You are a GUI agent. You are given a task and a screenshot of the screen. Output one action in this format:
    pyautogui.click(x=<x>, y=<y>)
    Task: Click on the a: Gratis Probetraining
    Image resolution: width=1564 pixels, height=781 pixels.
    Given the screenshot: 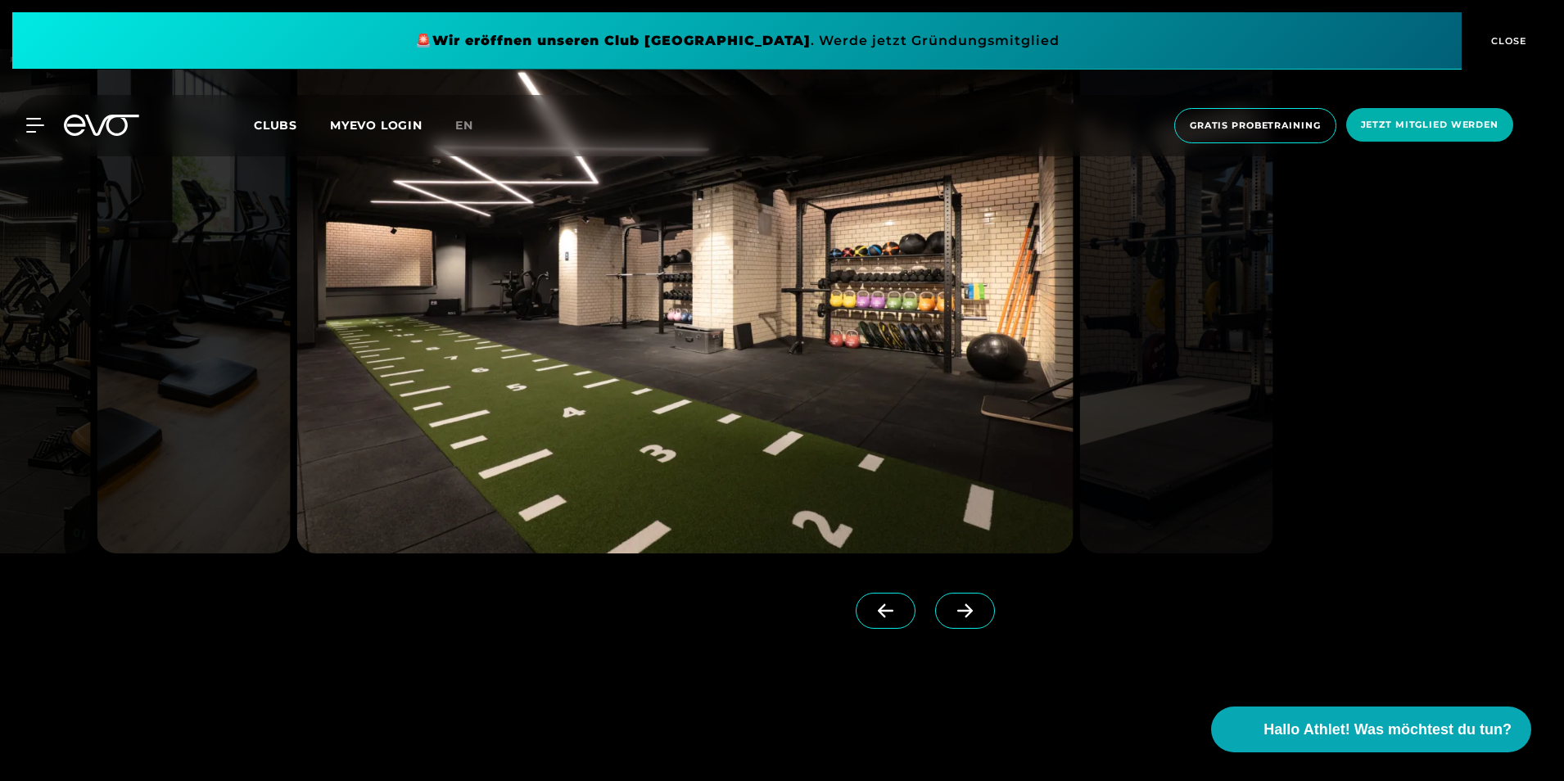 What is the action you would take?
    pyautogui.click(x=1255, y=125)
    